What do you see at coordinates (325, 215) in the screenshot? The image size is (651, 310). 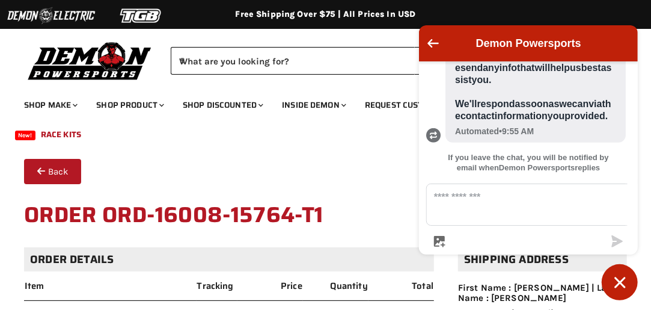 I see `h1: Order ORD-16008-15764-T1` at bounding box center [325, 215].